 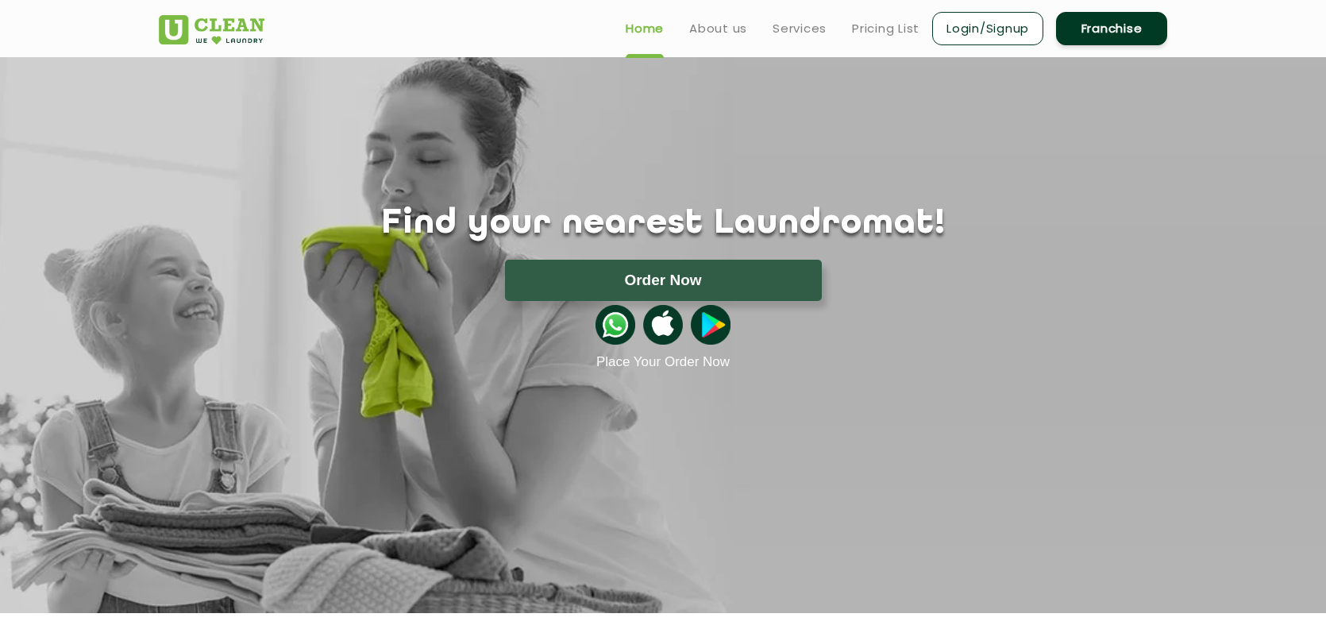 What do you see at coordinates (663, 362) in the screenshot?
I see `a: Place Your Order Now` at bounding box center [663, 362].